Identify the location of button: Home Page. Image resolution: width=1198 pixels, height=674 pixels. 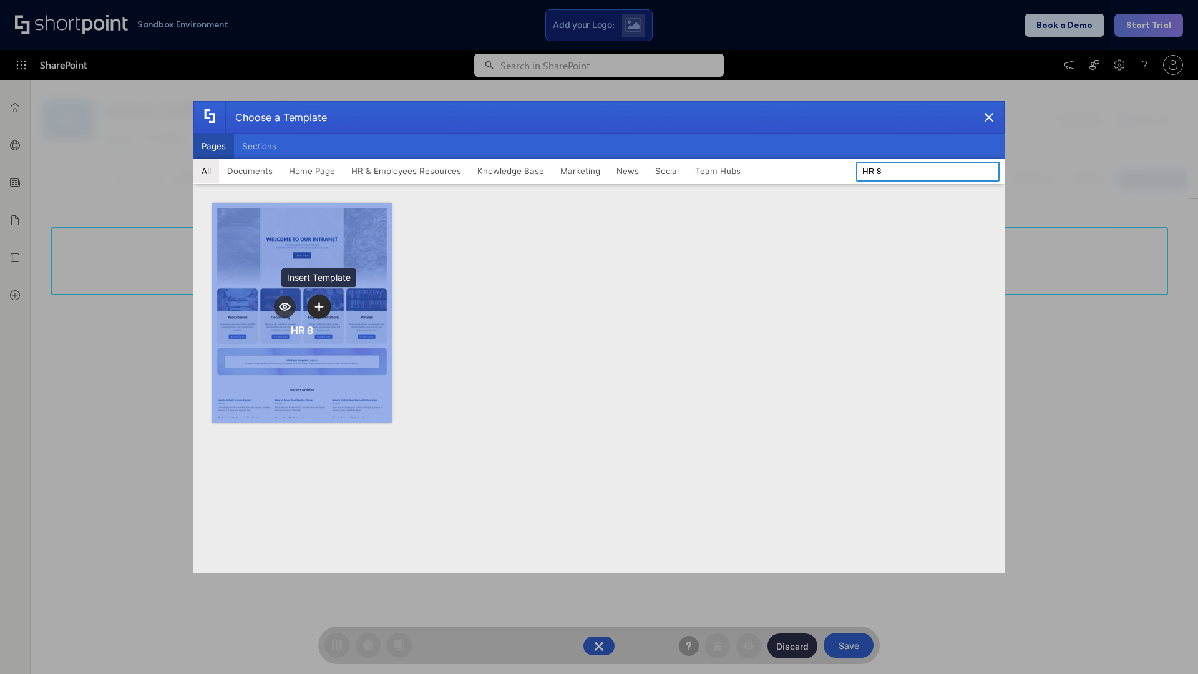
(312, 171).